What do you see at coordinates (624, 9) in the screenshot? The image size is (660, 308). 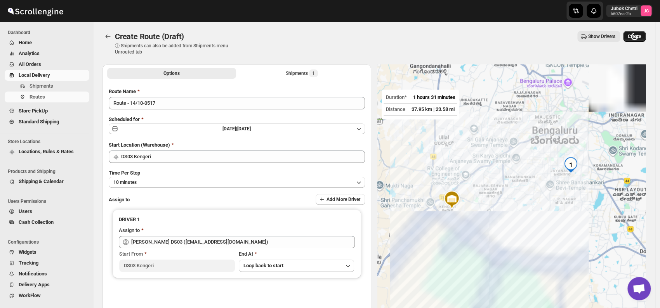 I see `p: Jubok Chetri` at bounding box center [624, 9].